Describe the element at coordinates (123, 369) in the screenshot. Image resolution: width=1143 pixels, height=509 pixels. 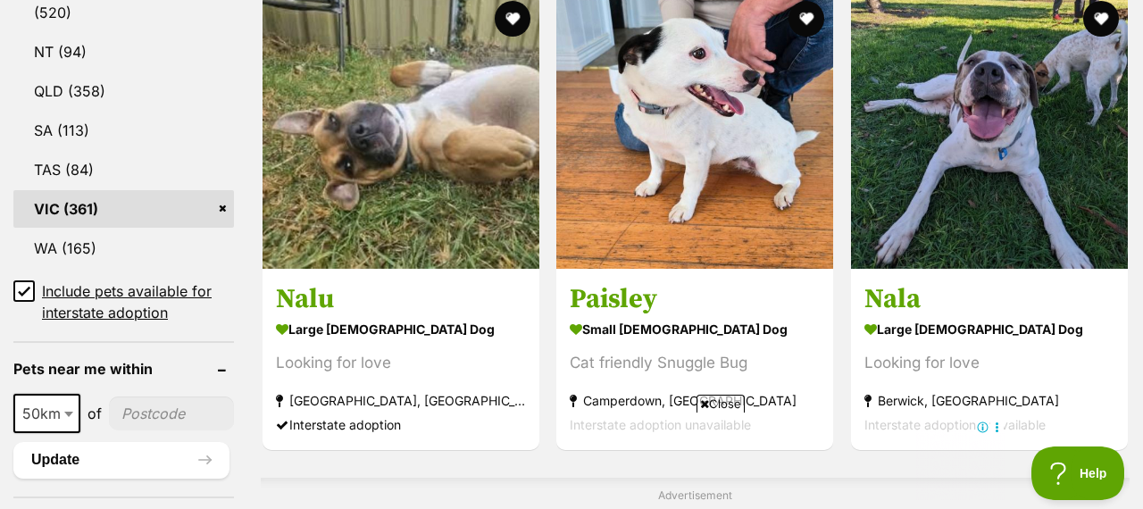
I see `header: Pets near me within` at that location.